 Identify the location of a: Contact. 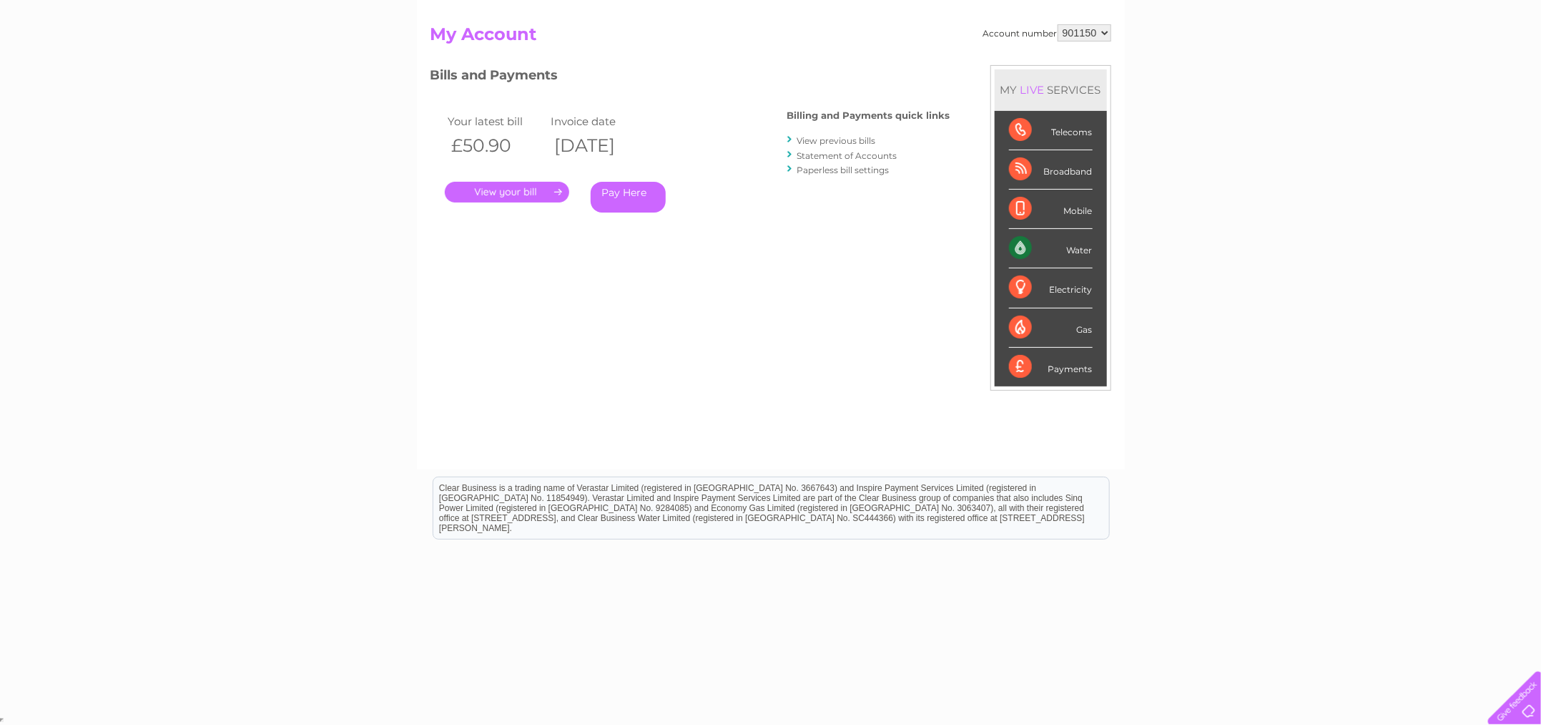
(1463, 66).